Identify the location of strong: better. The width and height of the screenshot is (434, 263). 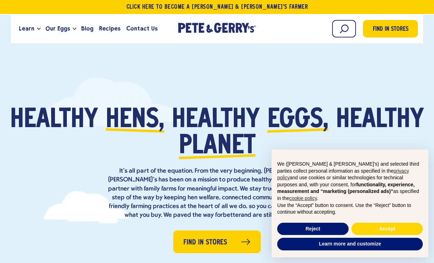
(232, 215).